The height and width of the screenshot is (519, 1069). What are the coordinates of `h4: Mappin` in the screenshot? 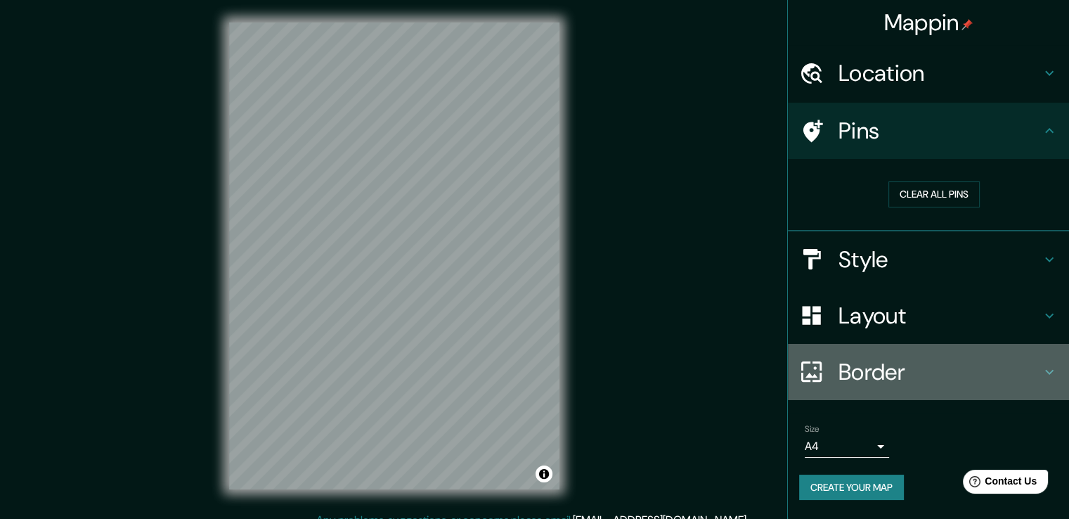 It's located at (928, 22).